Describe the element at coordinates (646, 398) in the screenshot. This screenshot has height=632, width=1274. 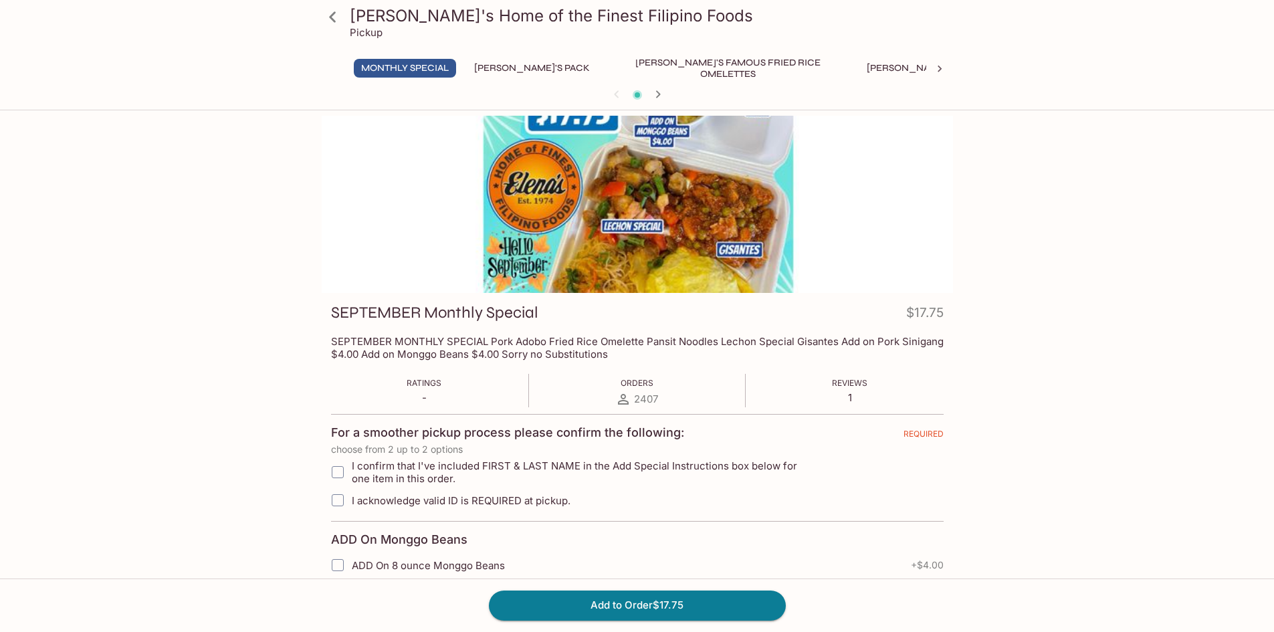
I see `span: 2407` at that location.